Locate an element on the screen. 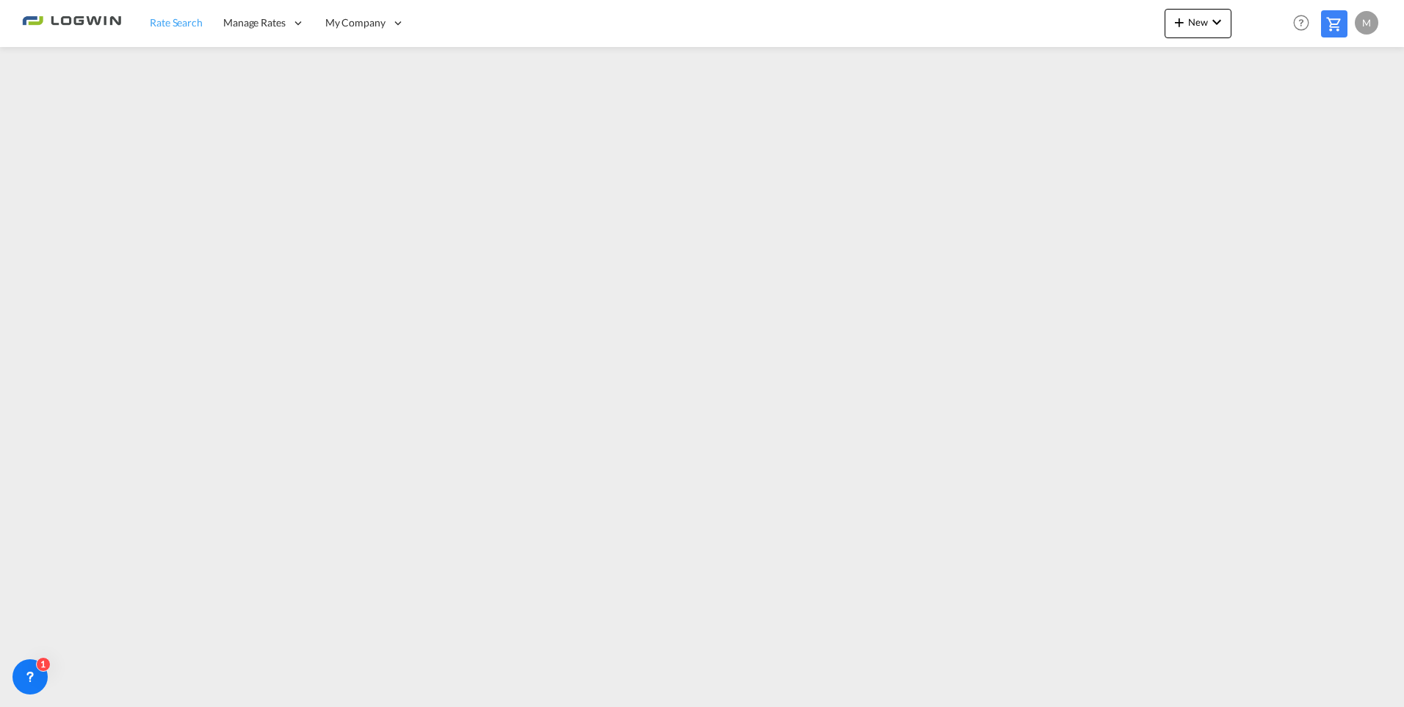 The image size is (1404, 707). span: Manage Rates is located at coordinates (254, 23).